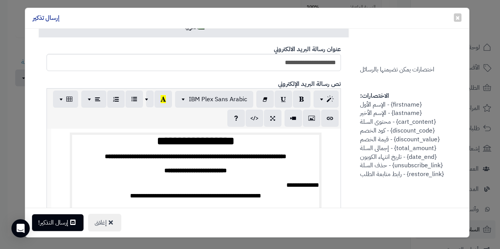  I want to click on h4: إرسال تذكير, so click(46, 18).